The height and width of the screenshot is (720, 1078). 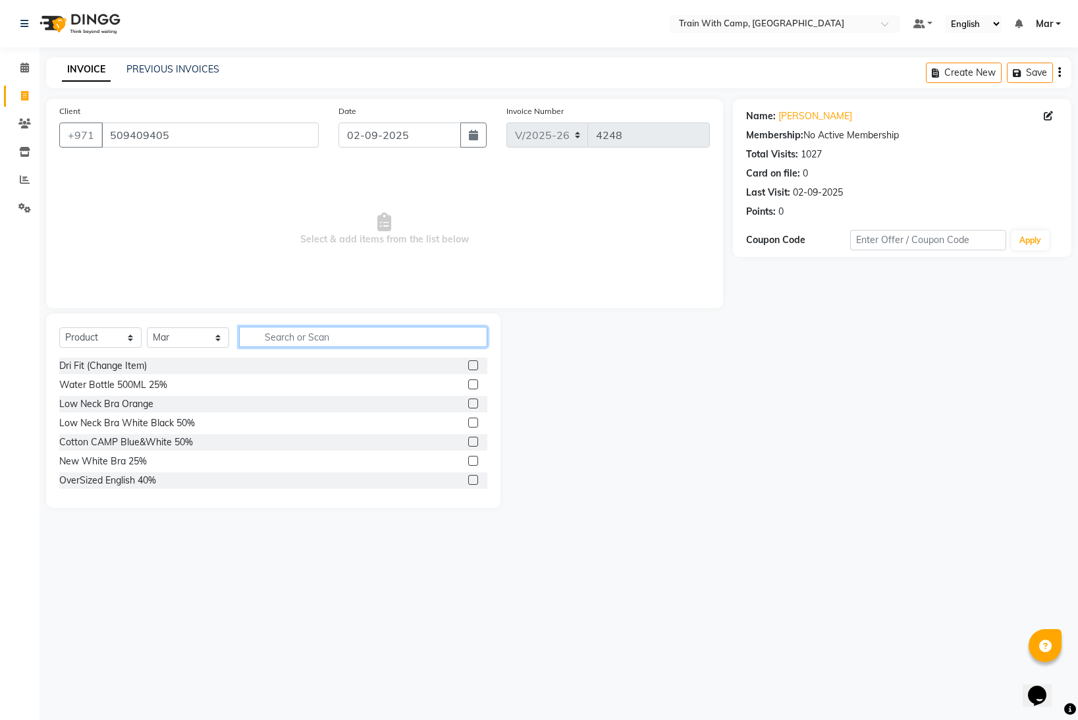 What do you see at coordinates (78, 24) in the screenshot?
I see `img: logo` at bounding box center [78, 24].